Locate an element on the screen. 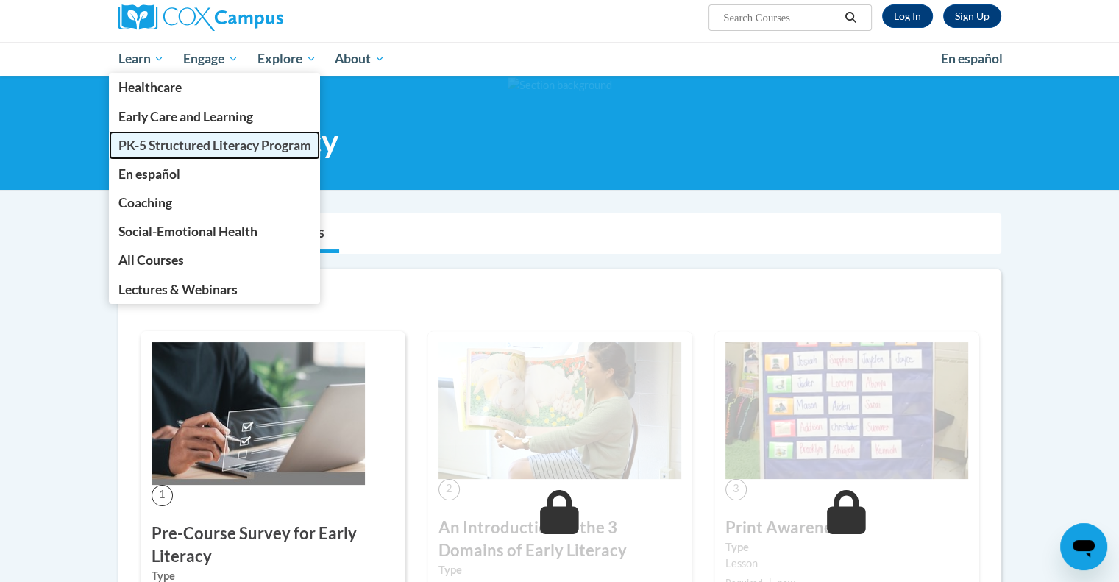 The image size is (1119, 582). span: Learn is located at coordinates (141, 59).